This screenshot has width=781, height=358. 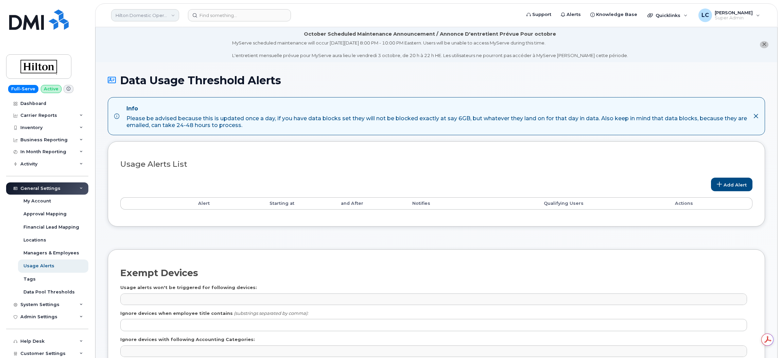 I want to click on label: Usage alerts won't be triggered for following devices:, so click(x=189, y=287).